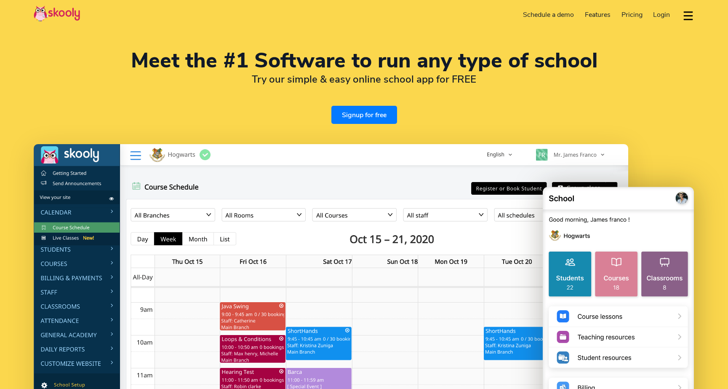 The width and height of the screenshot is (728, 389). What do you see at coordinates (364, 61) in the screenshot?
I see `h1: Meet the #1 Software to run any type of school` at bounding box center [364, 61].